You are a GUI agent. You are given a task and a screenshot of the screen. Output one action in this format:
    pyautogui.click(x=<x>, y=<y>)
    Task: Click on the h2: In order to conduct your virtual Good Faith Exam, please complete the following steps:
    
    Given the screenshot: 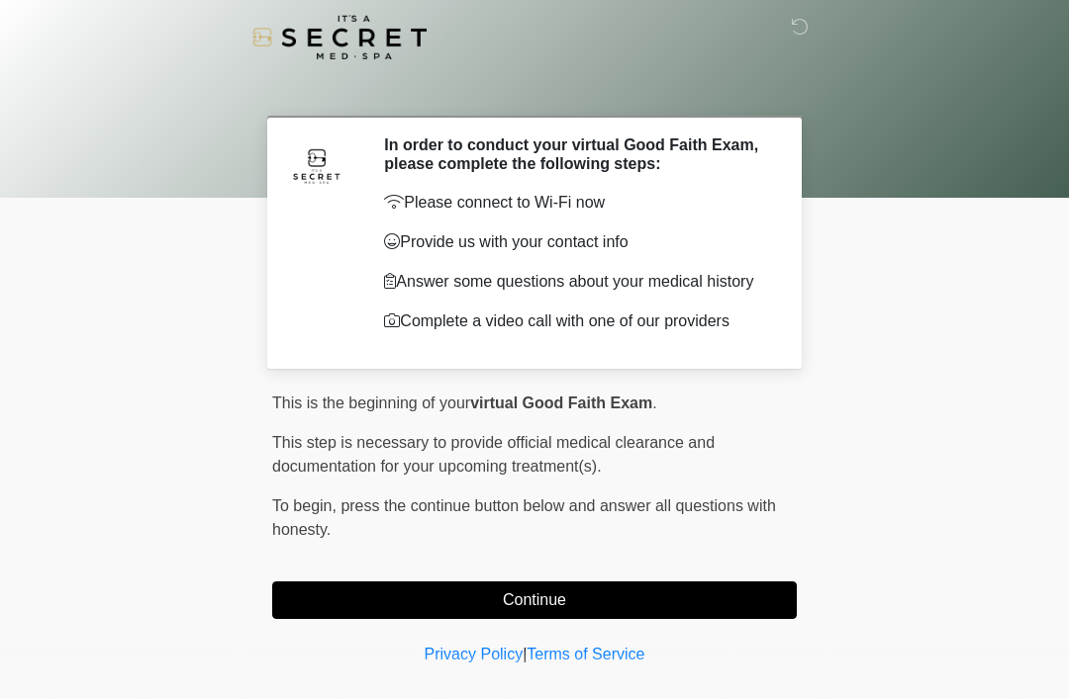 What is the action you would take?
    pyautogui.click(x=575, y=154)
    